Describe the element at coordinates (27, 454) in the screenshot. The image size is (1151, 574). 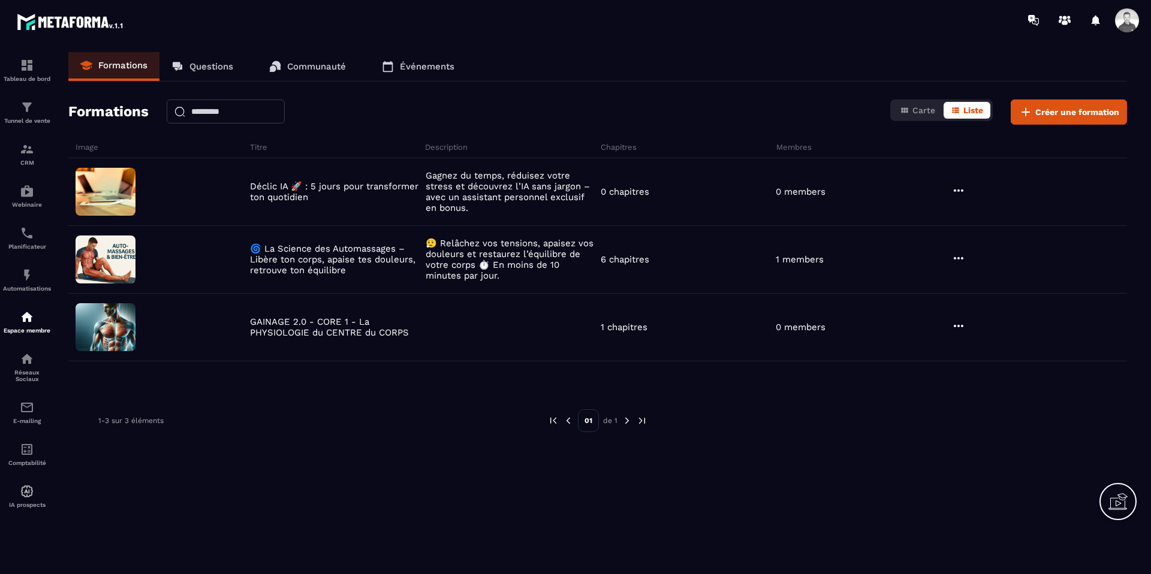
I see `a: accountantaccountantComptabilité` at that location.